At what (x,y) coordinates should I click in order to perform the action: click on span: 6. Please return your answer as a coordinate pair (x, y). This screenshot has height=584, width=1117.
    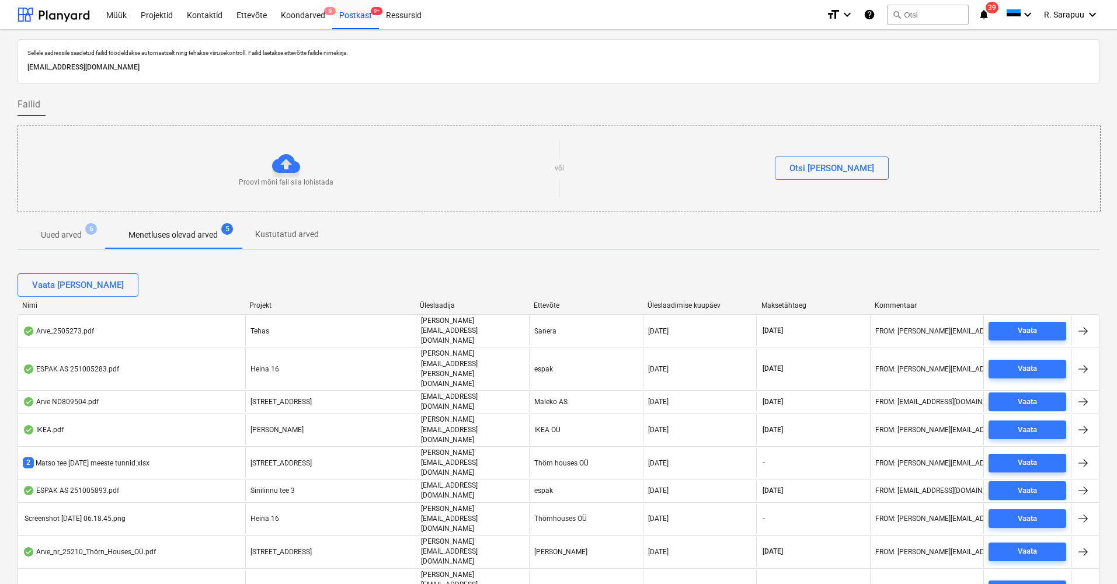
    Looking at the image, I should click on (91, 229).